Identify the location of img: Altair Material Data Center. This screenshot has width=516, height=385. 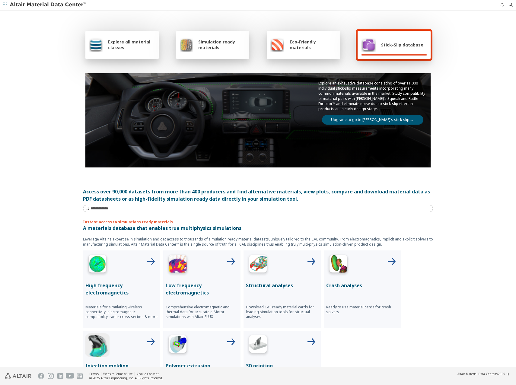
(48, 5).